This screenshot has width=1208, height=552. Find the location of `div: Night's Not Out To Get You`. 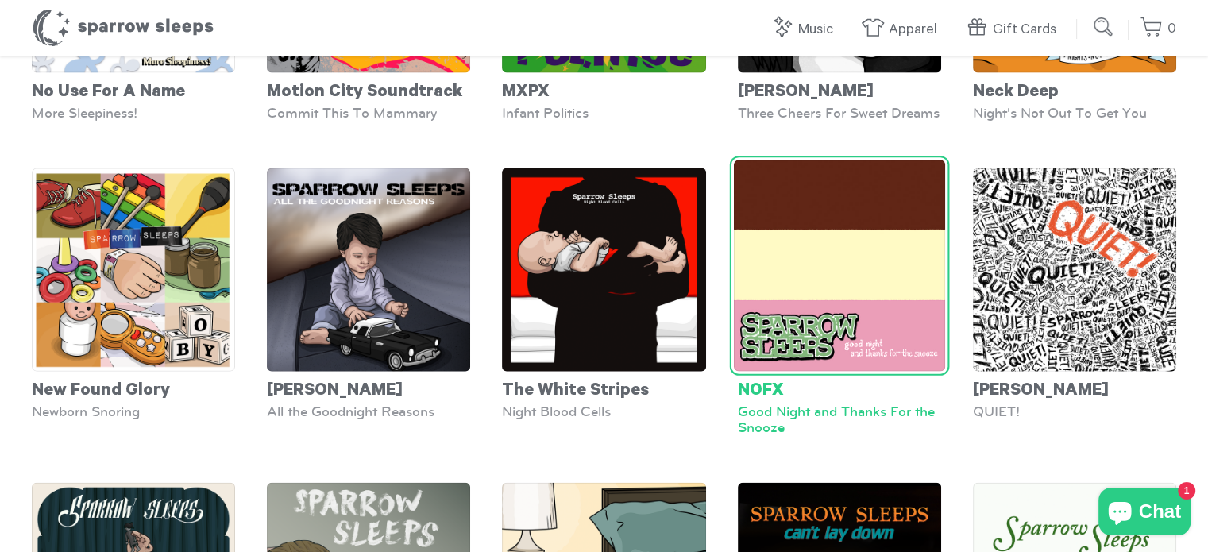

div: Night's Not Out To Get You is located at coordinates (1074, 113).